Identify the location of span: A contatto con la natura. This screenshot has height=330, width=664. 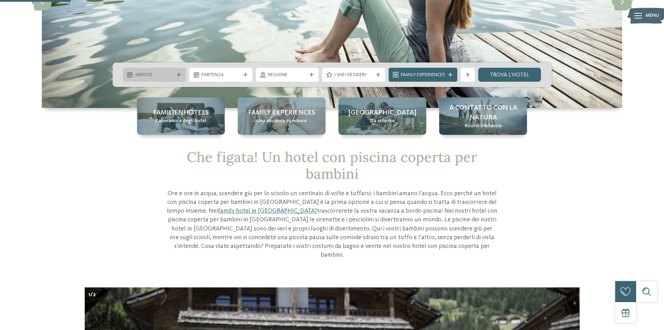
(483, 113).